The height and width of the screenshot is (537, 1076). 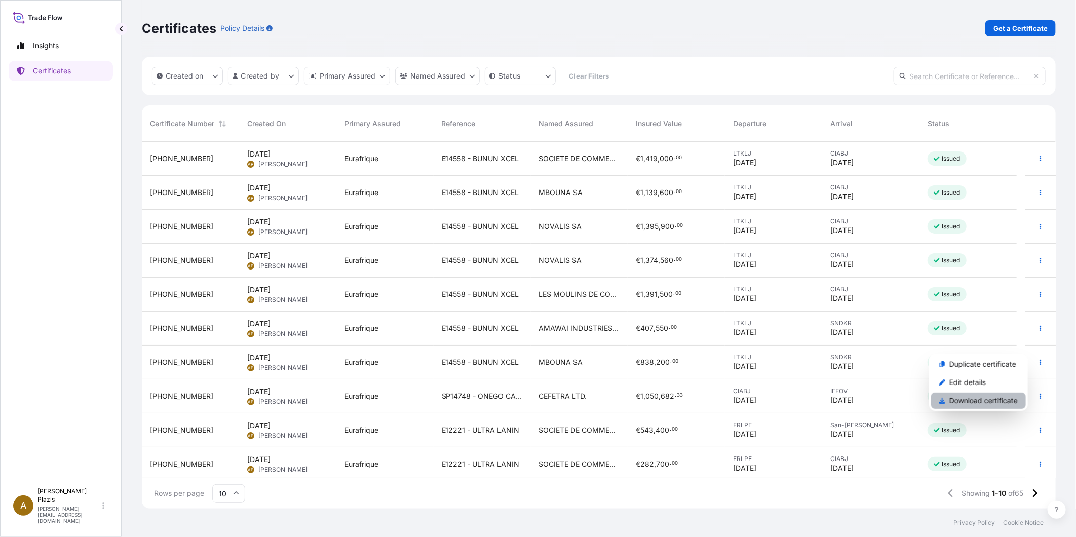 What do you see at coordinates (978, 401) in the screenshot?
I see `a: Download certificate` at bounding box center [978, 401].